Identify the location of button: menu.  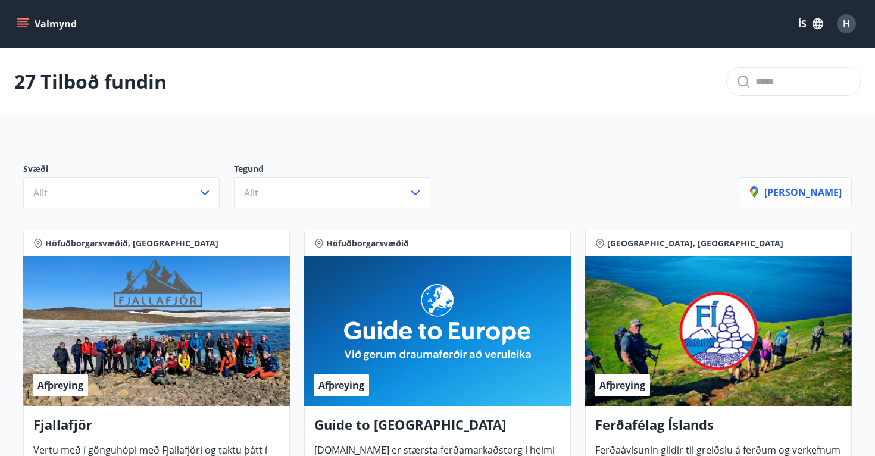
(48, 24).